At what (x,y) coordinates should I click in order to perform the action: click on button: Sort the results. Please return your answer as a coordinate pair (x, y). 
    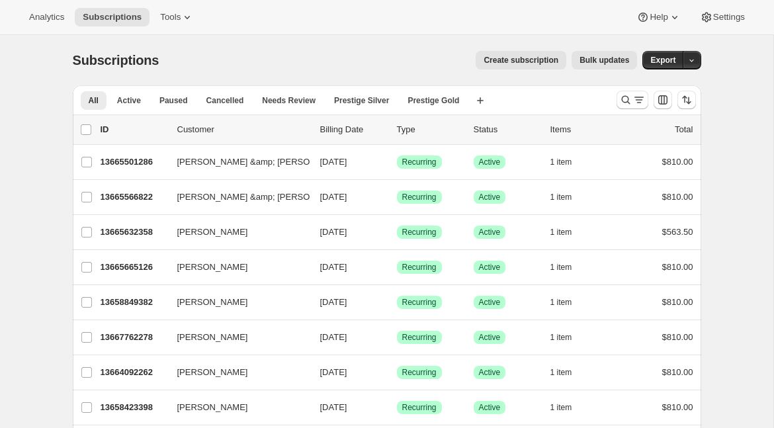
    Looking at the image, I should click on (687, 100).